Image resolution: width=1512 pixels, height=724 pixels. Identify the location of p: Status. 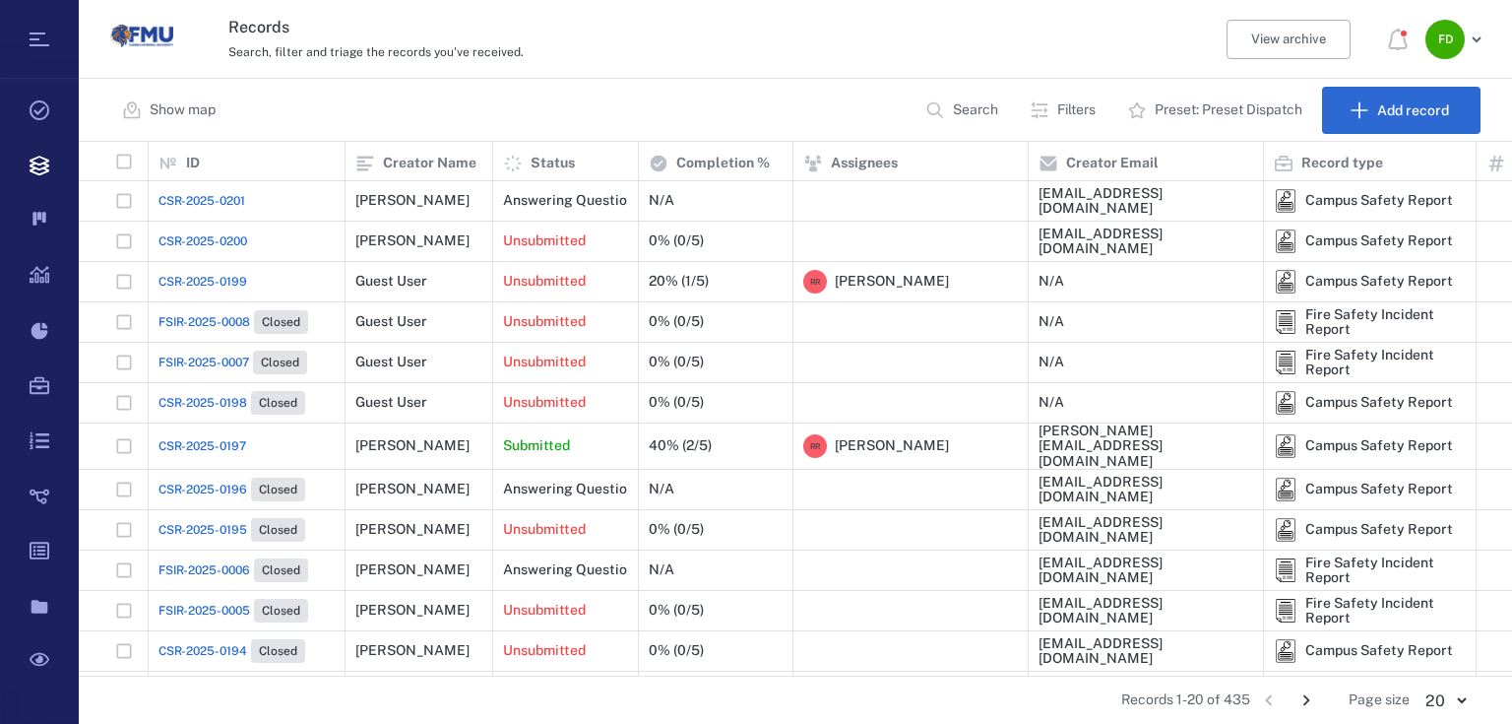
(552, 163).